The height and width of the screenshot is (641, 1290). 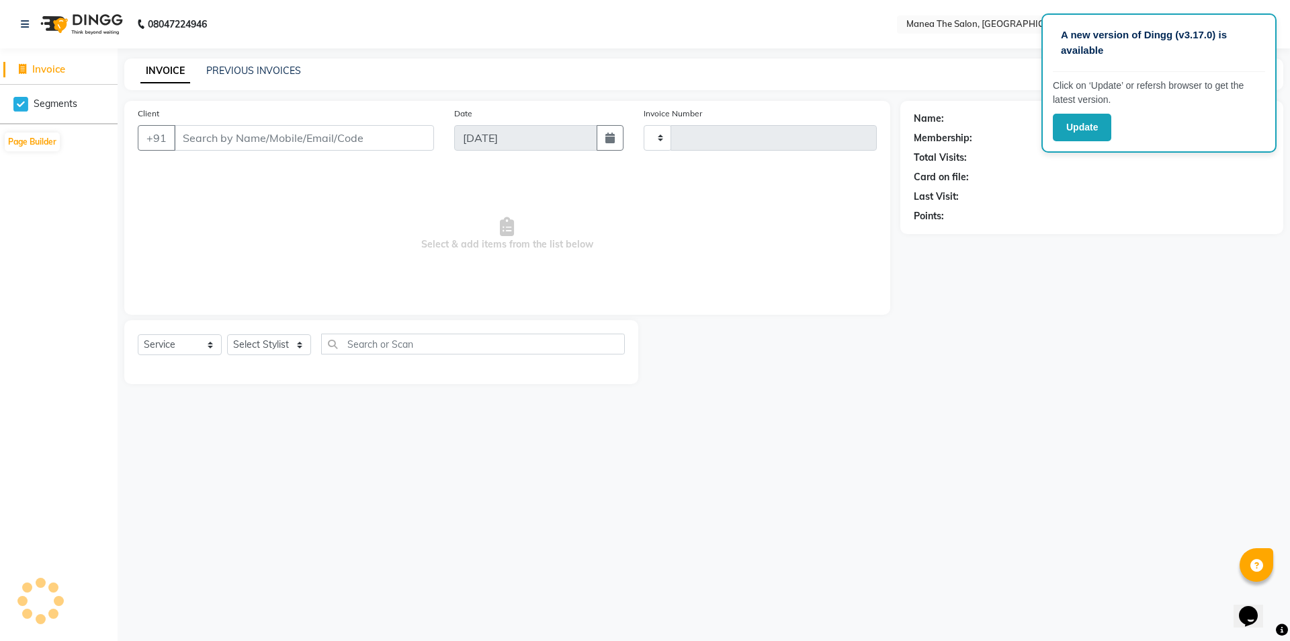 What do you see at coordinates (1082, 127) in the screenshot?
I see `button: Update` at bounding box center [1082, 127].